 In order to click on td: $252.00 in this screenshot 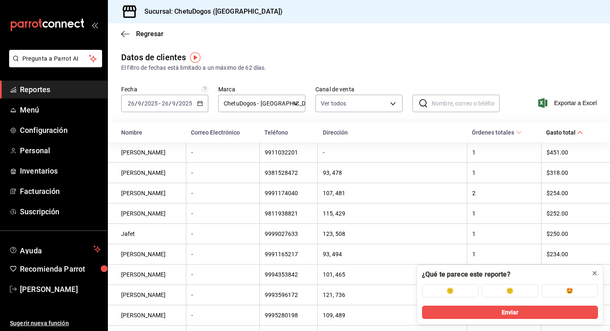, I will do `click(575, 213)`.